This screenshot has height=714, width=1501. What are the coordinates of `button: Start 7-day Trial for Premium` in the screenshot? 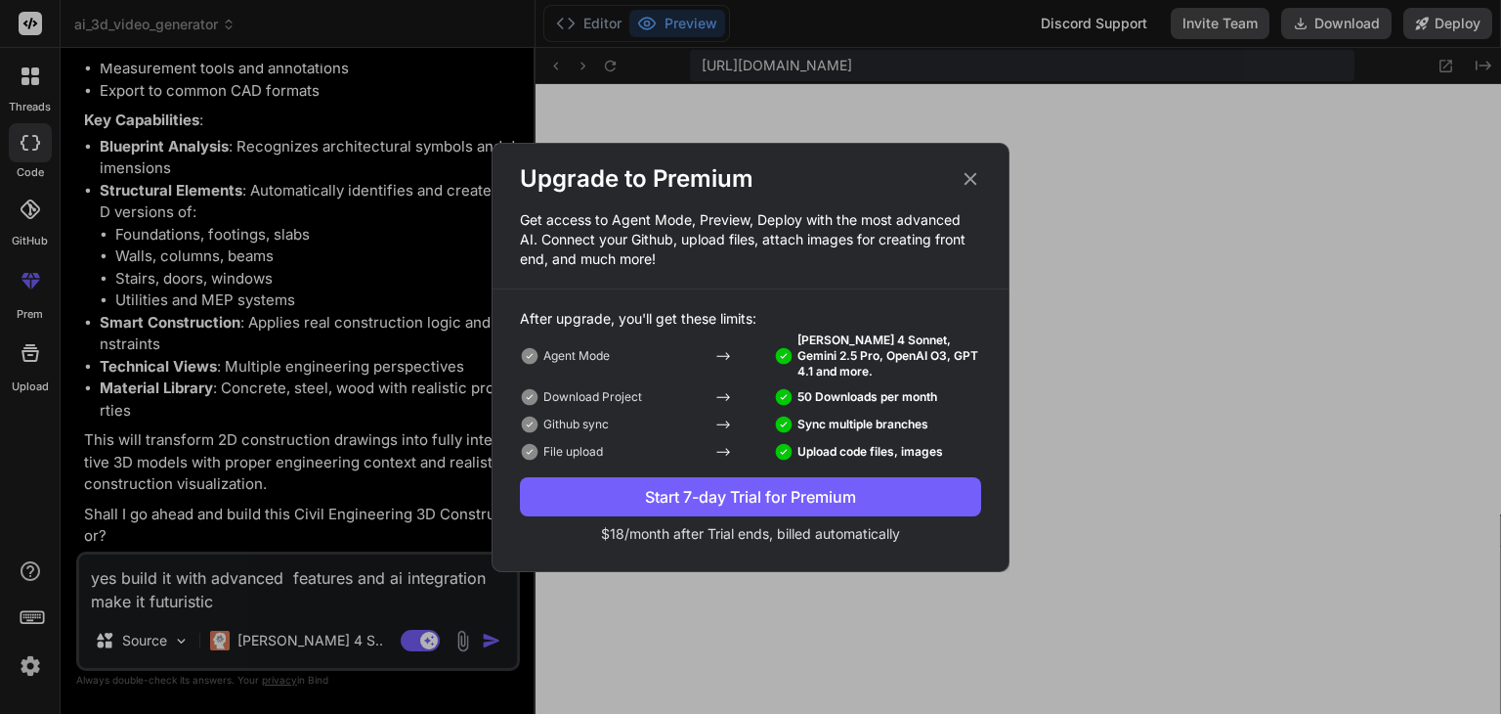 It's located at (751, 497).